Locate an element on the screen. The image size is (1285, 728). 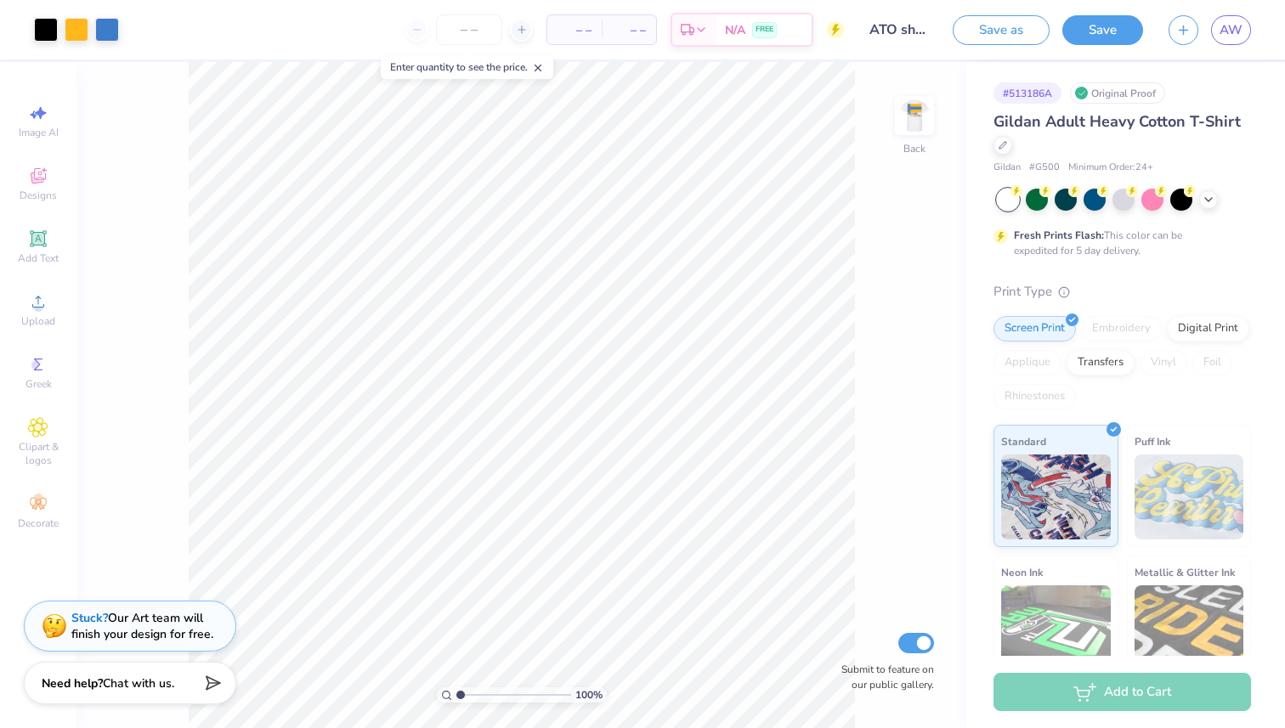
div: Print Type is located at coordinates (1122, 291).